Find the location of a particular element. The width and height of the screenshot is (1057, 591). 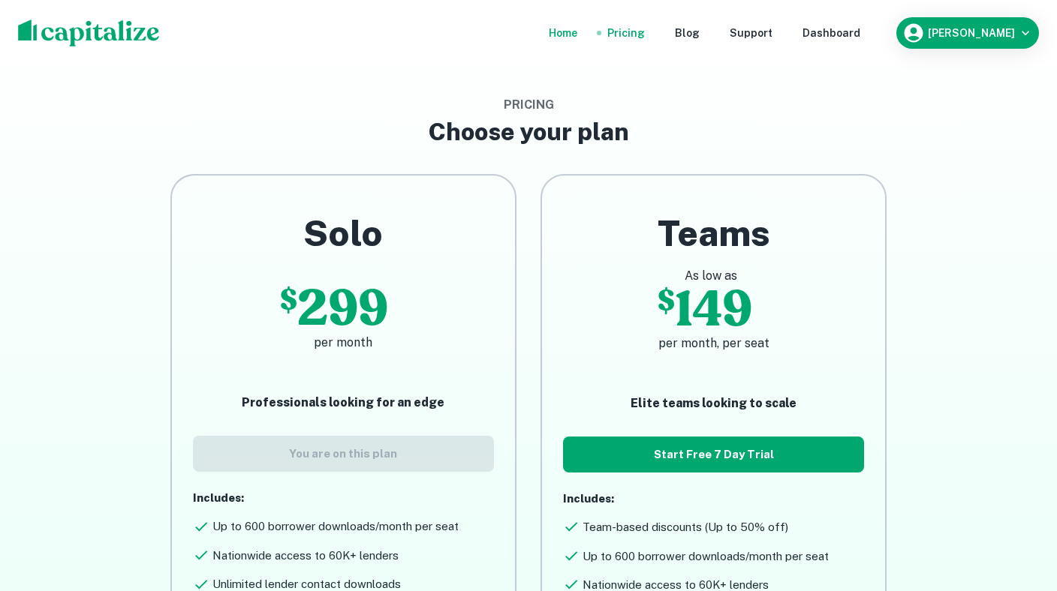

div: Home is located at coordinates (563, 33).